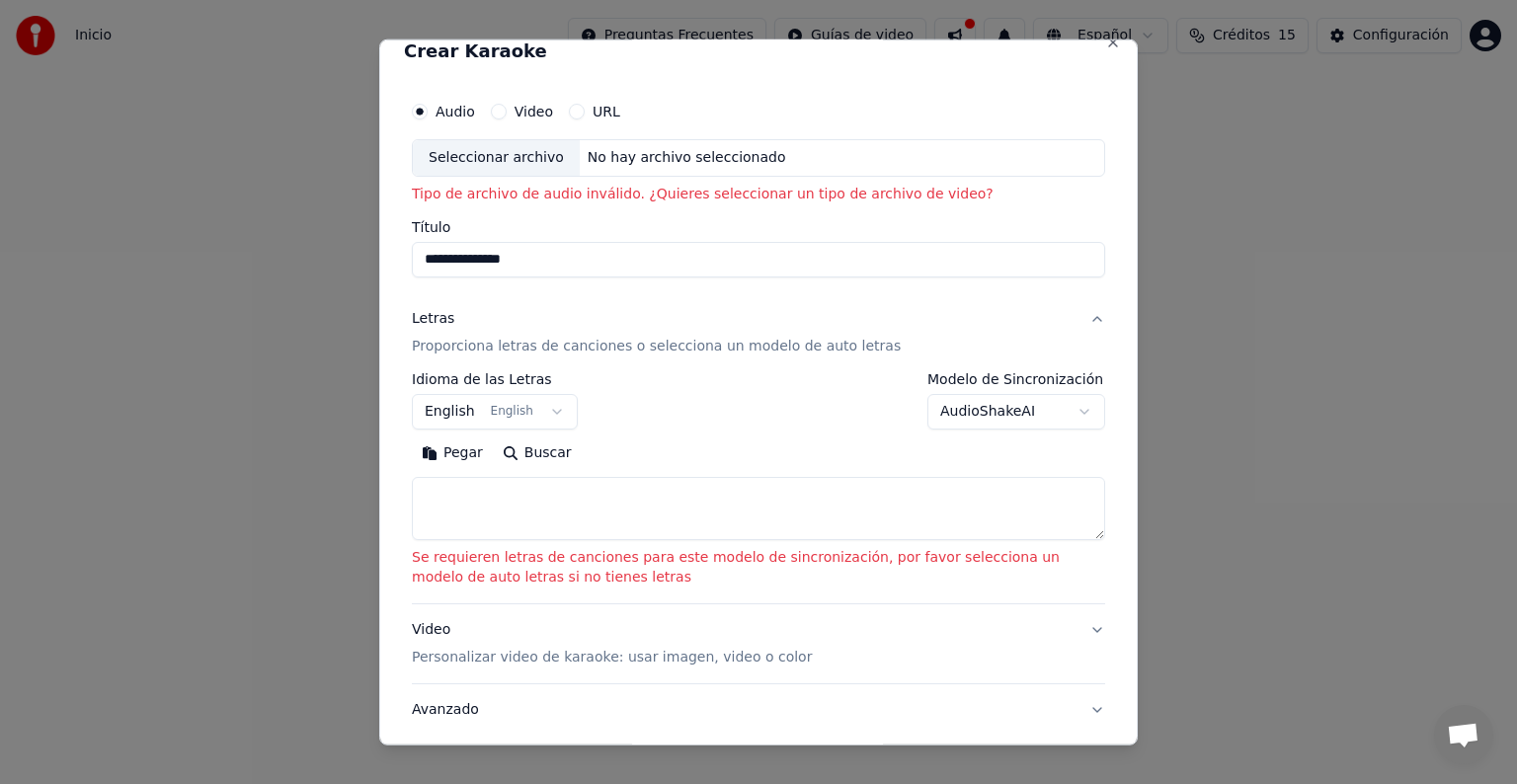  What do you see at coordinates (656, 346) in the screenshot?
I see `p: Proporciona letras de canciones o selecciona un modelo de auto letras` at bounding box center [656, 346].